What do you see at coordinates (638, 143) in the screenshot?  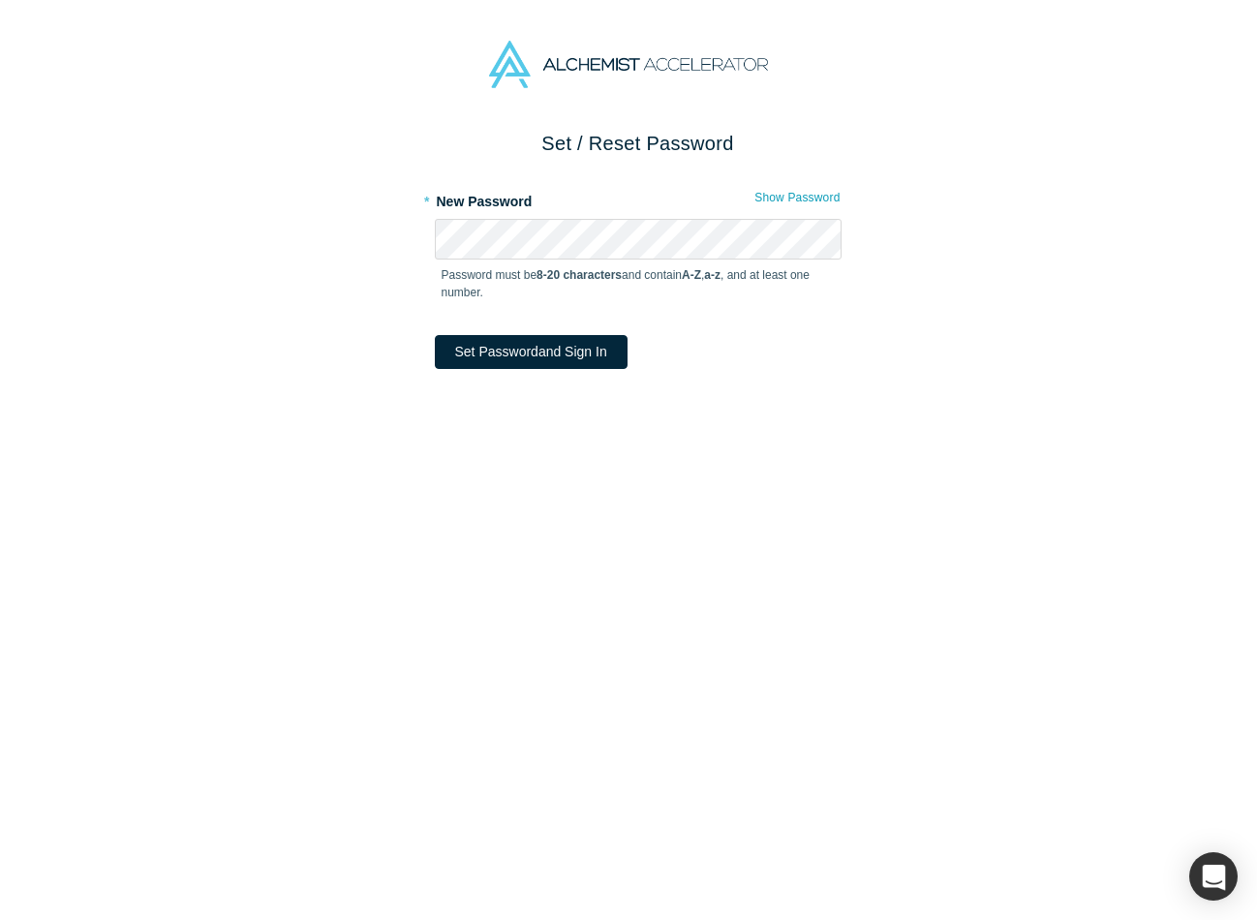 I see `h2: Set / Reset Password` at bounding box center [638, 143].